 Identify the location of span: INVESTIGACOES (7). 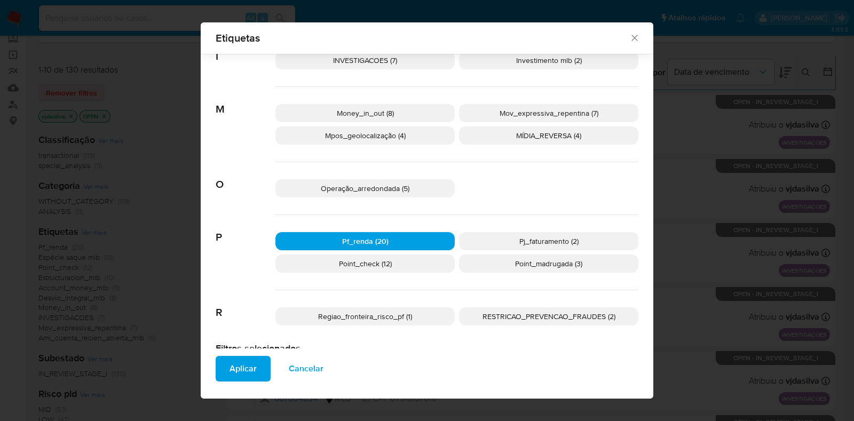
(365, 60).